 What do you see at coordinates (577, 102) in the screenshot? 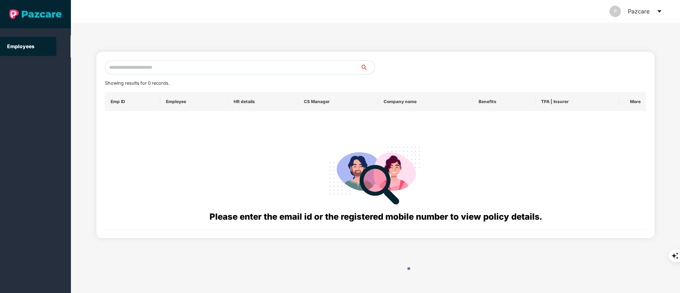
I see `th: TPA | Insurer` at bounding box center [577, 102].